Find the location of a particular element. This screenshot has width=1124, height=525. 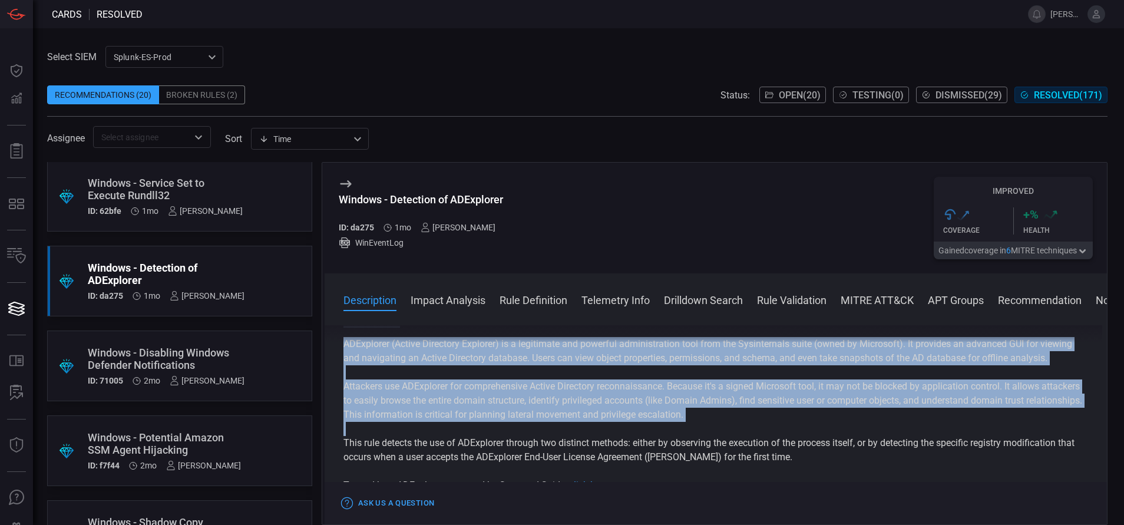

span: Testing ( 0 ) is located at coordinates (877, 95).